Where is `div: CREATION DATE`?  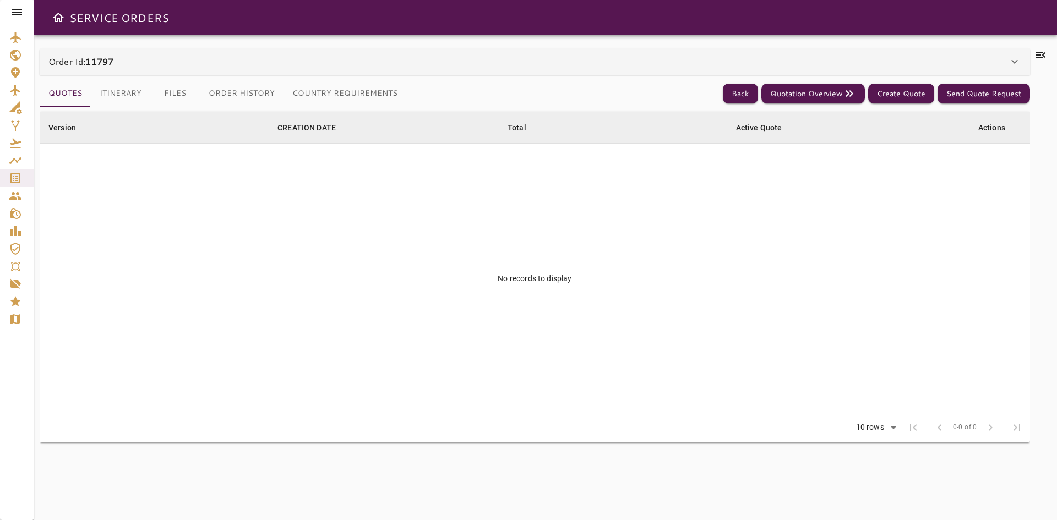
div: CREATION DATE is located at coordinates (307, 128).